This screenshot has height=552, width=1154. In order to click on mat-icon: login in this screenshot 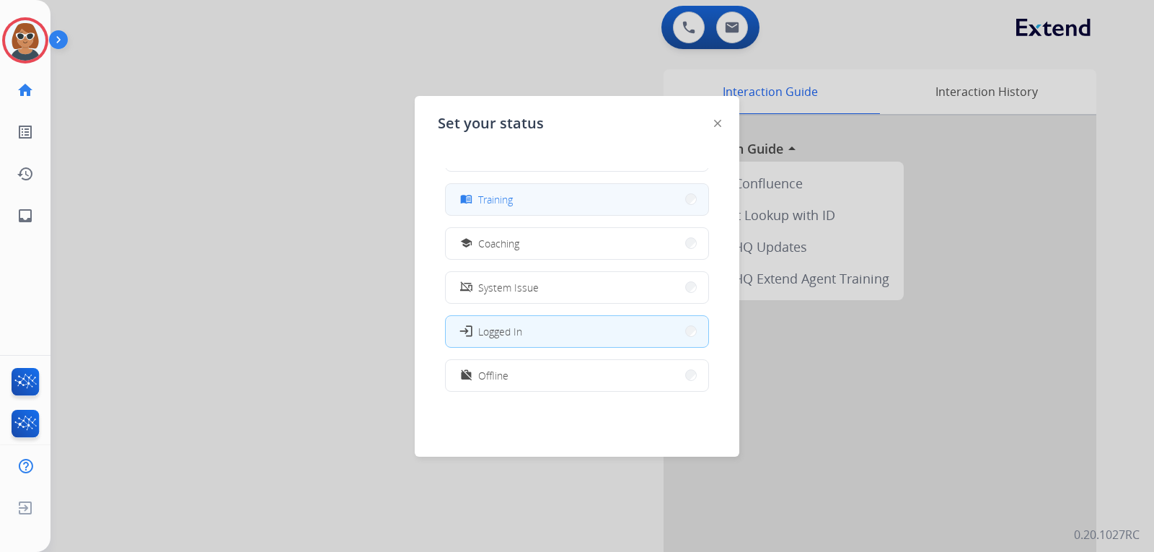, I will do `click(466, 331)`.